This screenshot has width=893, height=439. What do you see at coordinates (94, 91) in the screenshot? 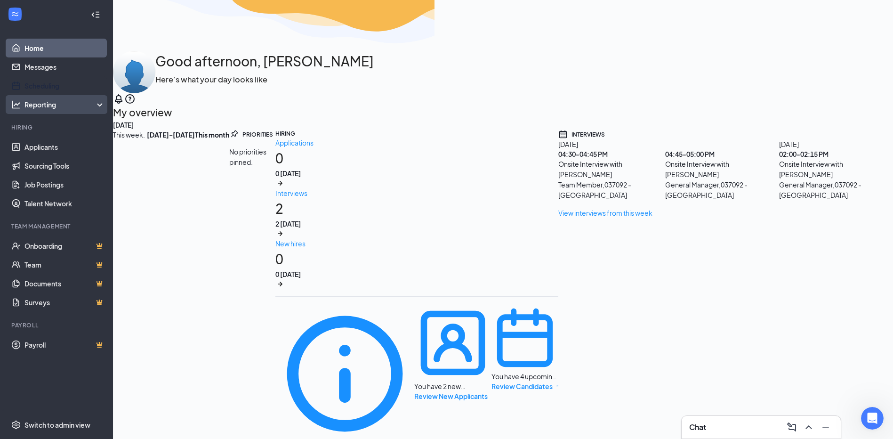
I see `p: How can we help?` at bounding box center [94, 91].